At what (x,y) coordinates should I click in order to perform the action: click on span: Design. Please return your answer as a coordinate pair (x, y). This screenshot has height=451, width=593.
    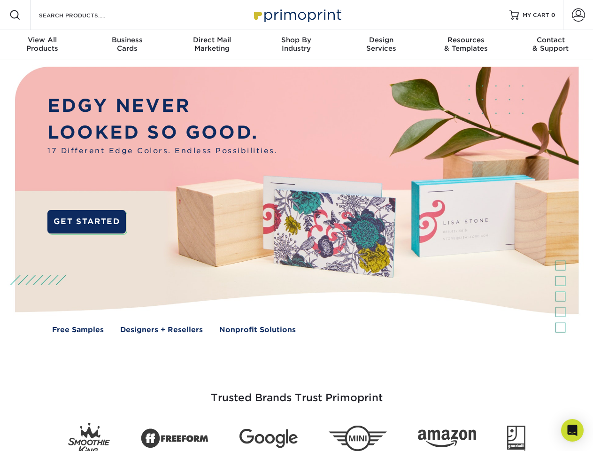
    Looking at the image, I should click on (381, 40).